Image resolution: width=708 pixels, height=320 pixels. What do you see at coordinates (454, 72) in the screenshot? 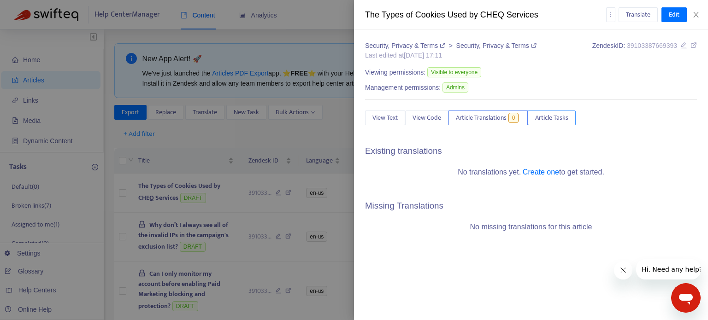
I see `span: Visible to everyone` at bounding box center [454, 72].